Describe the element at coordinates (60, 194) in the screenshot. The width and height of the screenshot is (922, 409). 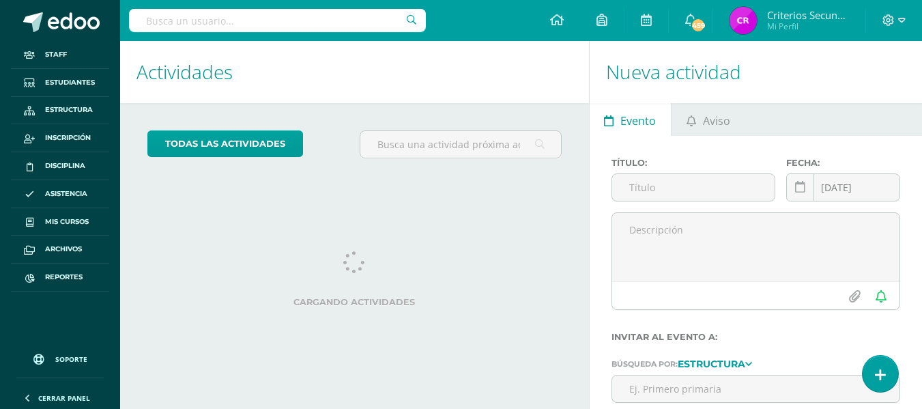
I see `a: Asistencia` at that location.